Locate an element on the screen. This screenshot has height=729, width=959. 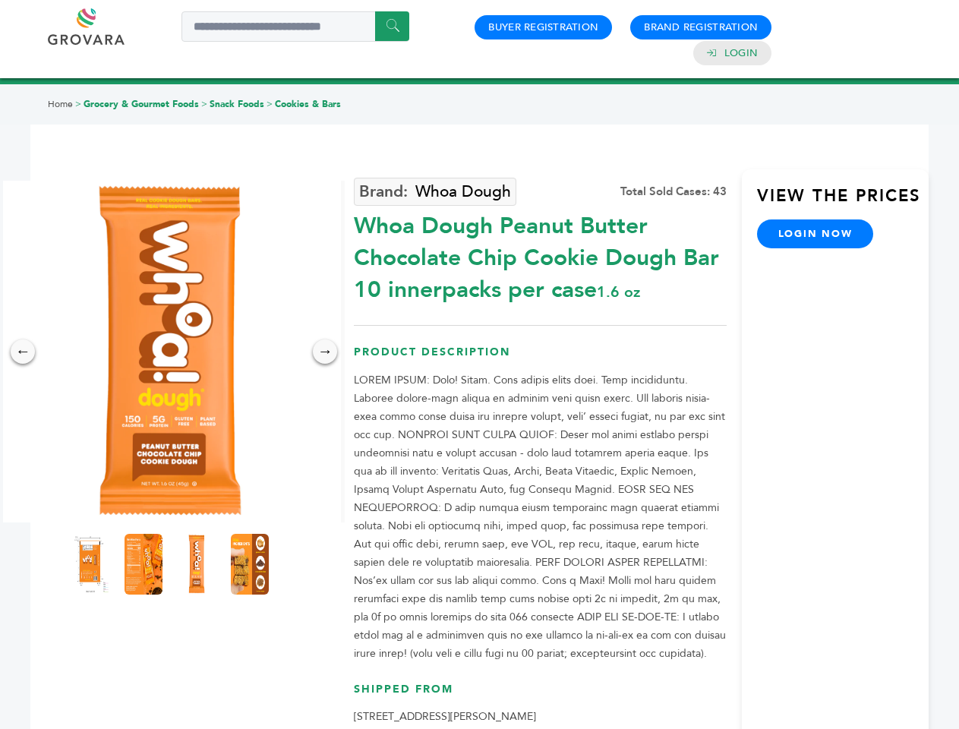
a: Grocery & Gourmet Foods is located at coordinates (141, 104).